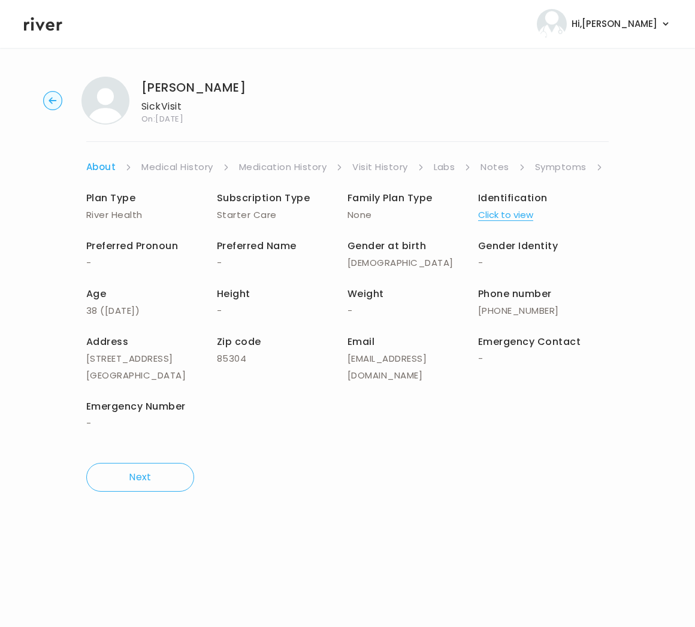 This screenshot has width=695, height=627. I want to click on p: River Health, so click(152, 215).